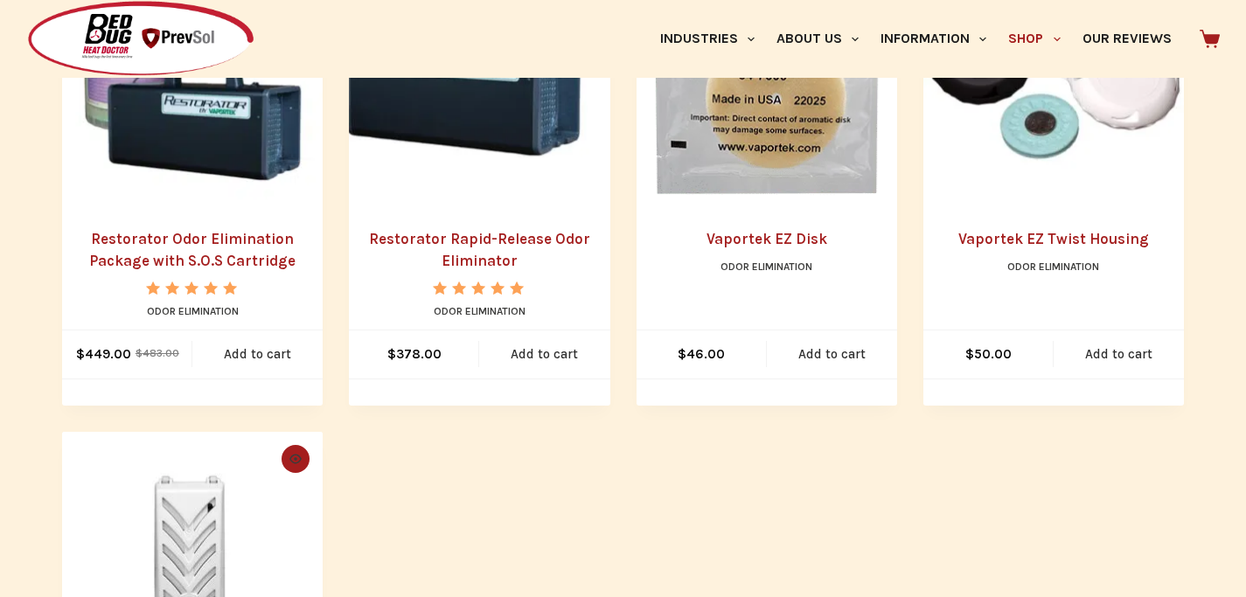 The width and height of the screenshot is (1246, 597). Describe the element at coordinates (701, 354) in the screenshot. I see `bdi: 46.00` at that location.